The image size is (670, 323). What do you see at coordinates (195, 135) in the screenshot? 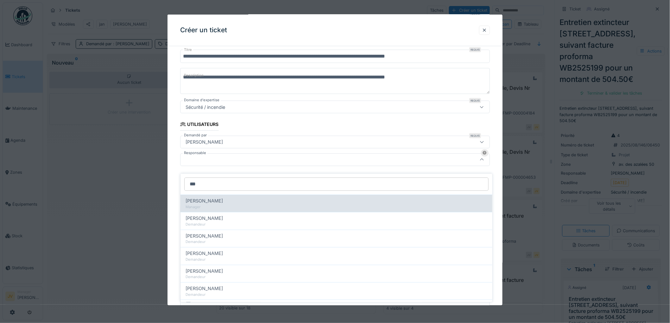
I see `label: Demandé par` at bounding box center [195, 135].